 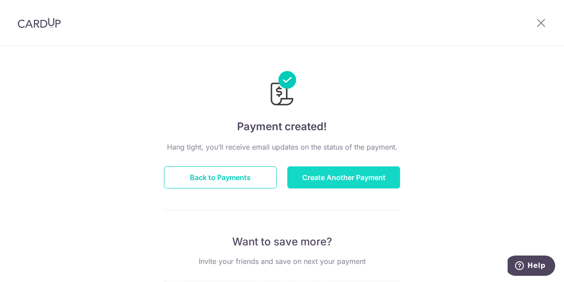 I want to click on p: Hang tight, you’ll receive email updates on the status of the payment., so click(x=282, y=147).